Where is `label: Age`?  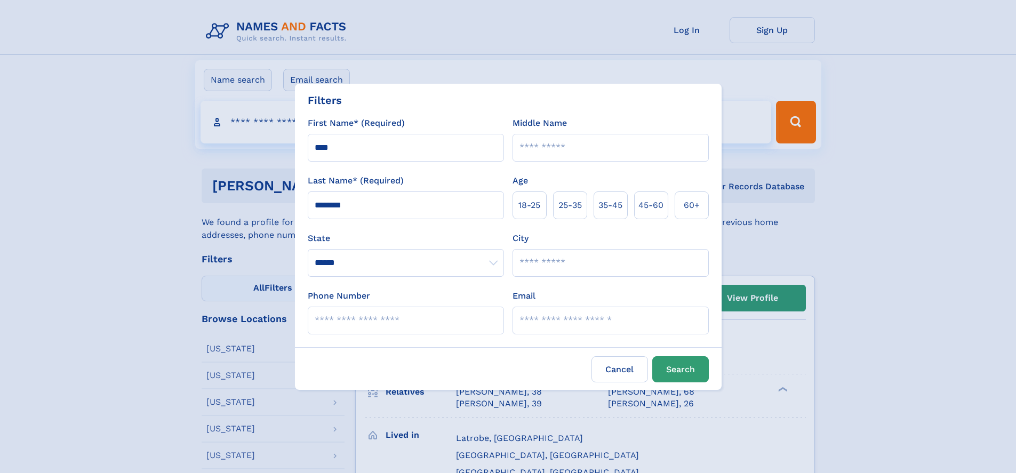 label: Age is located at coordinates (520, 181).